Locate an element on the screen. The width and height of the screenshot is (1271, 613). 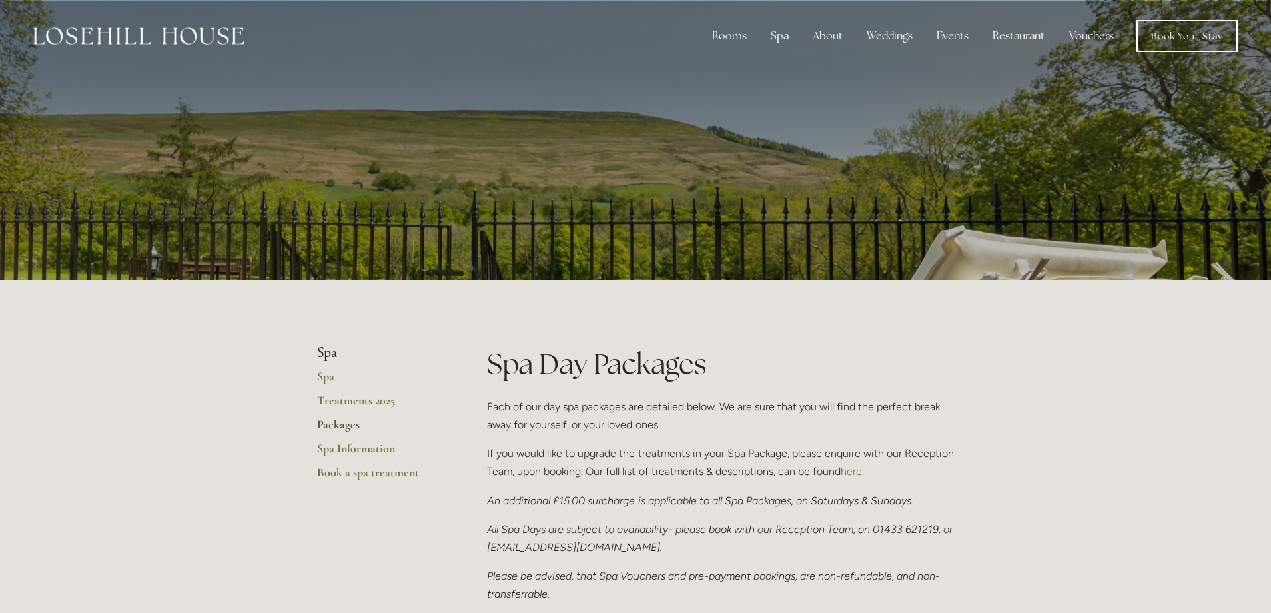
div: Weddings is located at coordinates (890, 36).